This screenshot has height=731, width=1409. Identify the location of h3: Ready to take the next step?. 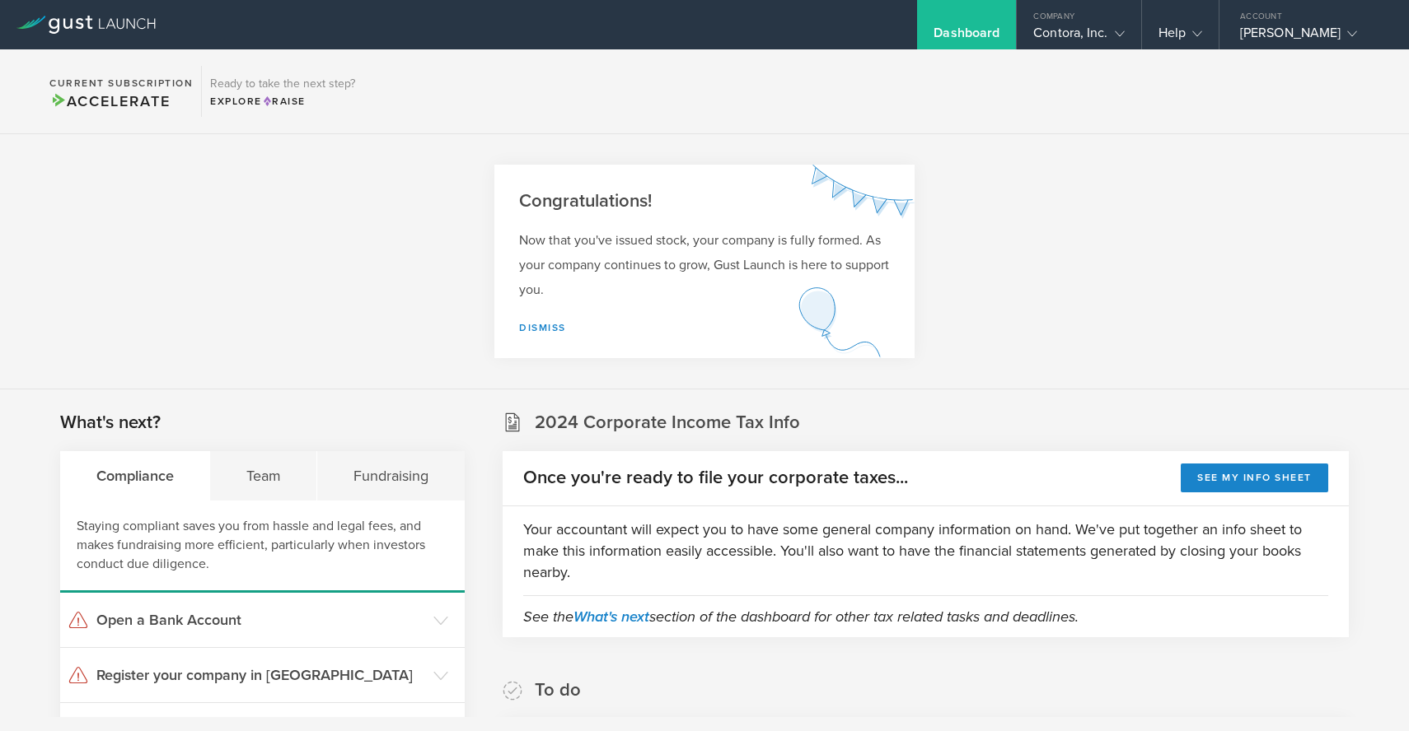
(283, 84).